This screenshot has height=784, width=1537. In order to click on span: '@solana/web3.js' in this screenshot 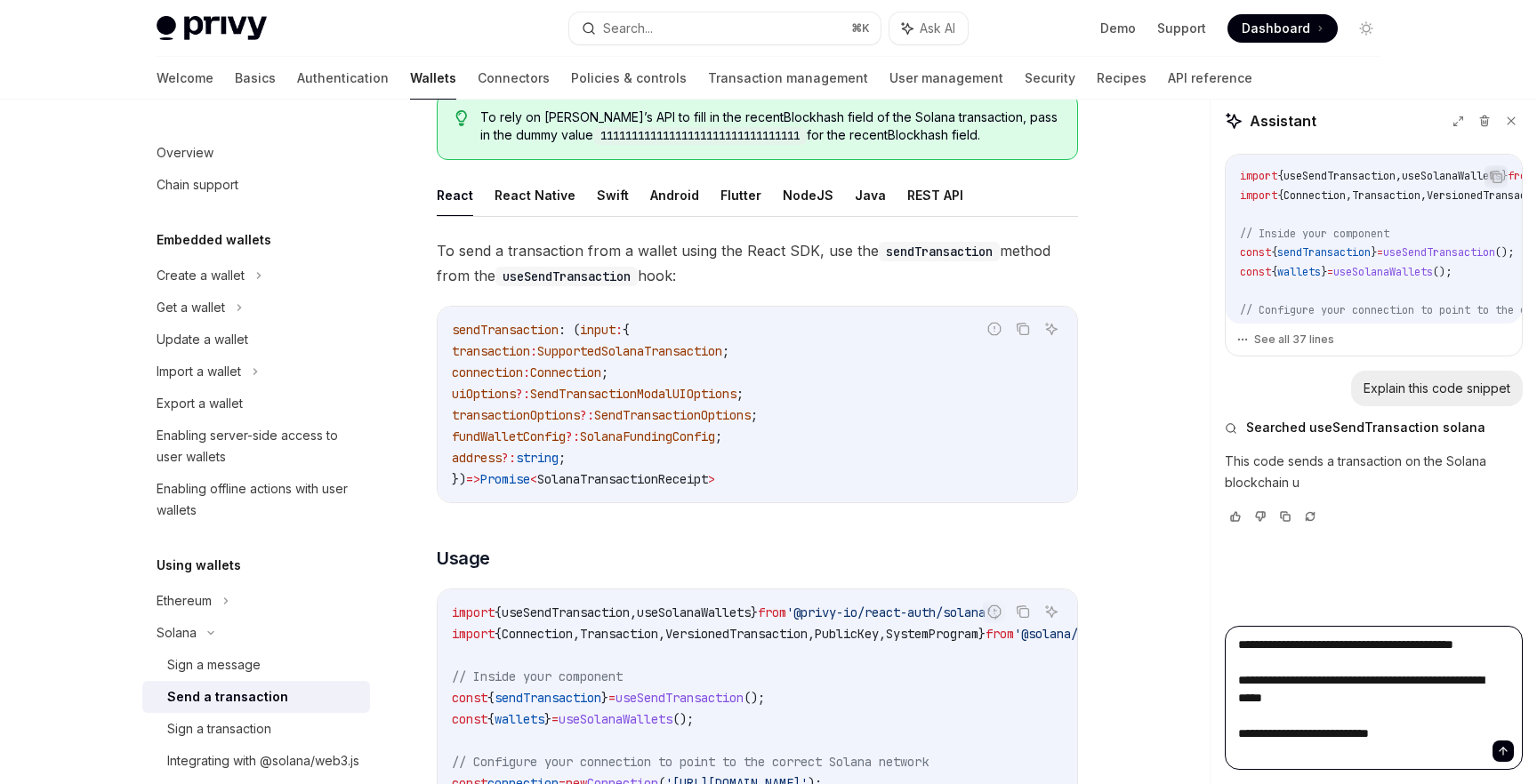, I will do `click(1074, 633)`.